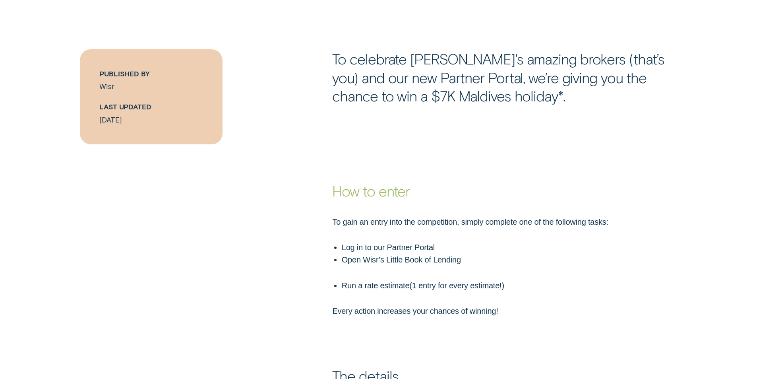  What do you see at coordinates (151, 74) in the screenshot?
I see `h5: Published By` at bounding box center [151, 74].